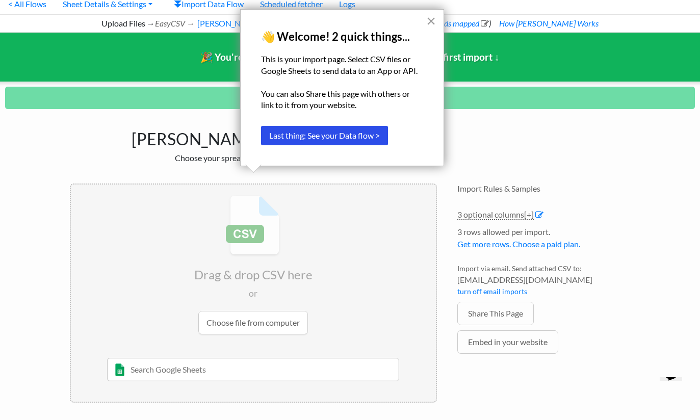 Image resolution: width=700 pixels, height=420 pixels. I want to click on p: This is your import page. Select CSV files or Google Sheets to send data to an App or API., so click(342, 65).